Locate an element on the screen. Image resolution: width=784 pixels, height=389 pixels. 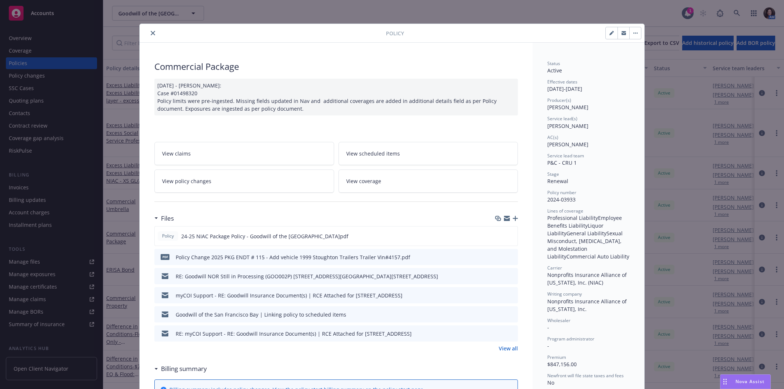
a: View all is located at coordinates (508, 348).